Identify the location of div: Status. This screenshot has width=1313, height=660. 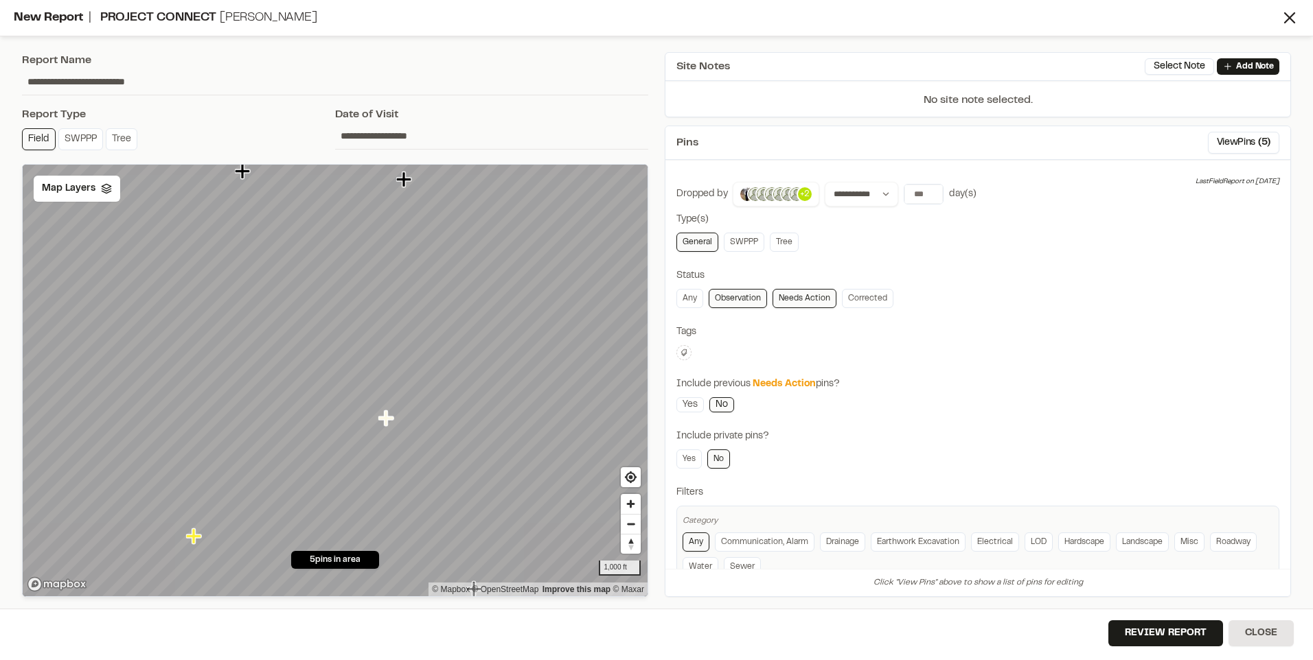
(978, 276).